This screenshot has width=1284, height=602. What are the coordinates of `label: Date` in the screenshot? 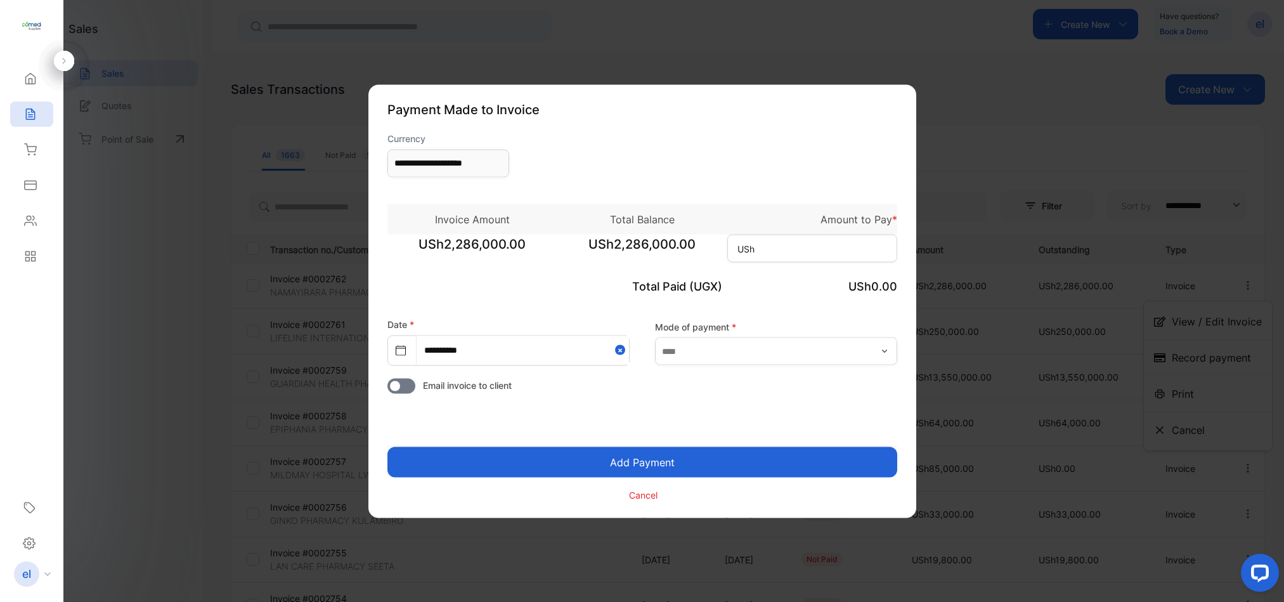 It's located at (401, 323).